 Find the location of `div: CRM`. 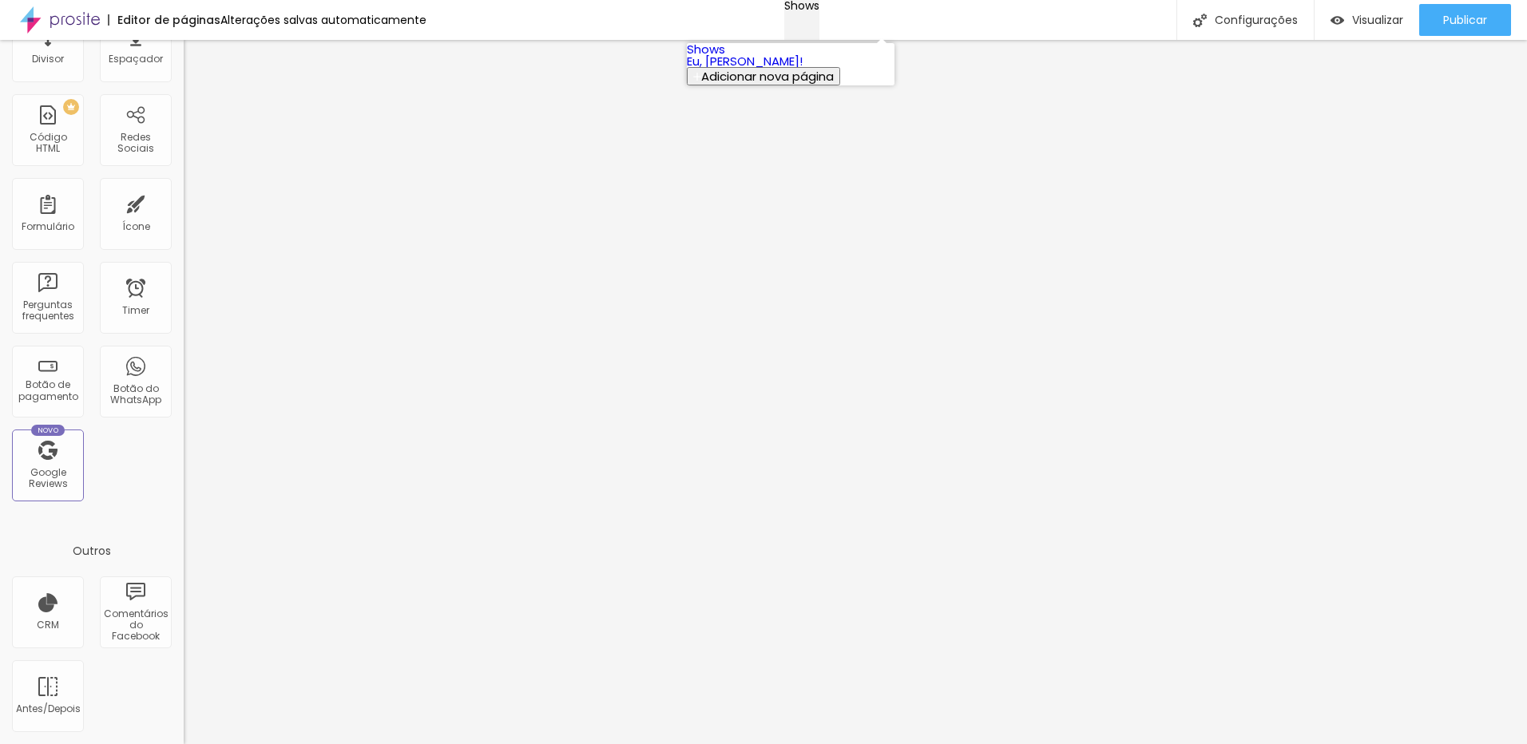

div: CRM is located at coordinates (48, 625).